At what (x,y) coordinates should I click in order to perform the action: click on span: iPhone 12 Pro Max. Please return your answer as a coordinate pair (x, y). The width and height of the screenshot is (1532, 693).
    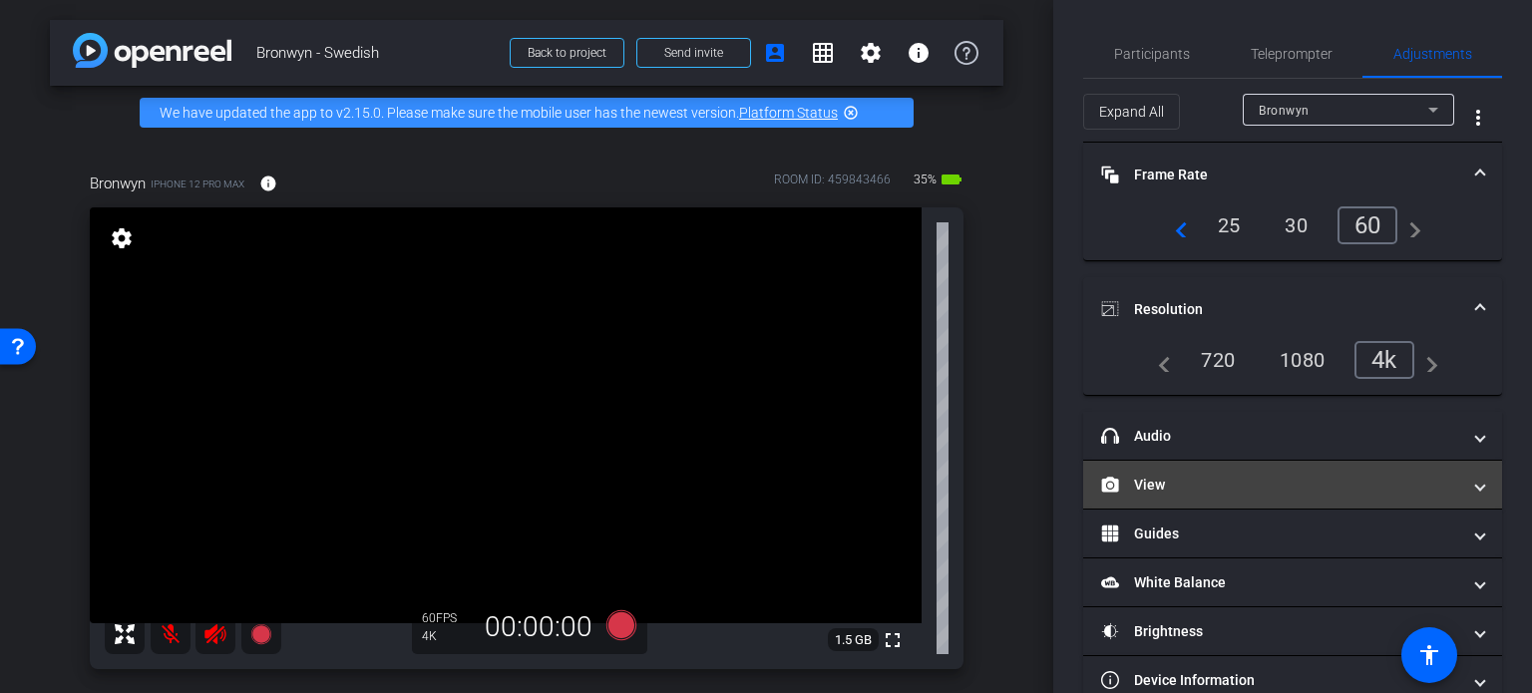
    Looking at the image, I should click on (197, 183).